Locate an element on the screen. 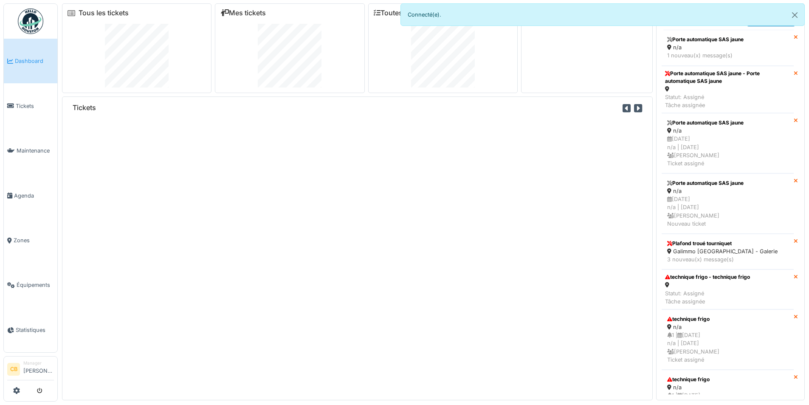 The width and height of the screenshot is (809, 405). a: Maintenance is located at coordinates (31, 150).